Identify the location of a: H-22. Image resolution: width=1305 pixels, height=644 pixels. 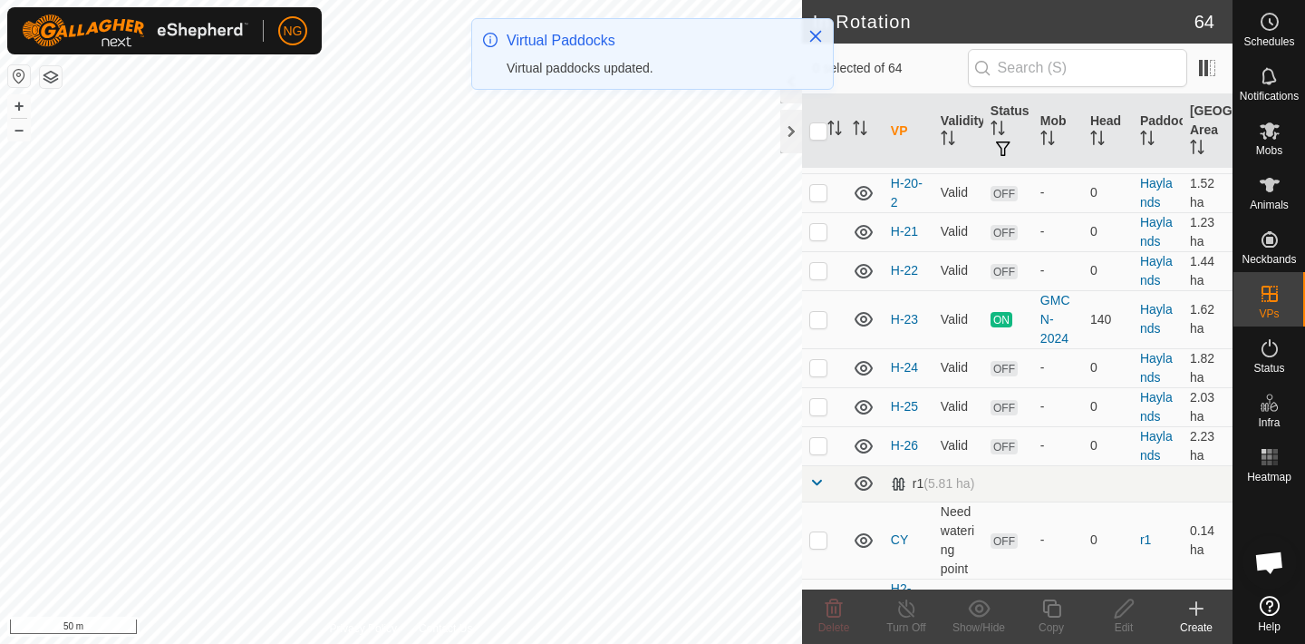
(905, 270).